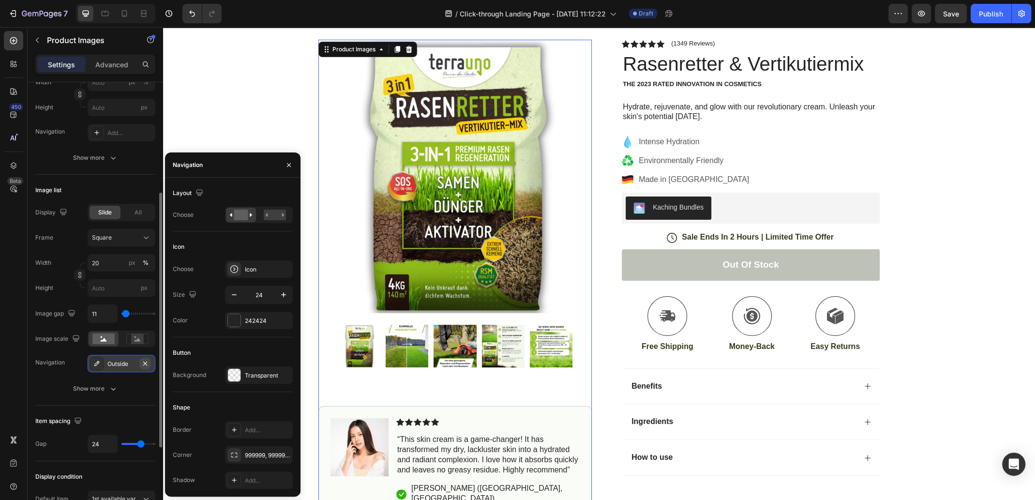 The width and height of the screenshot is (1035, 500). I want to click on p: Sale Ends In 2 Hours | Limited Time Offer, so click(595, 210).